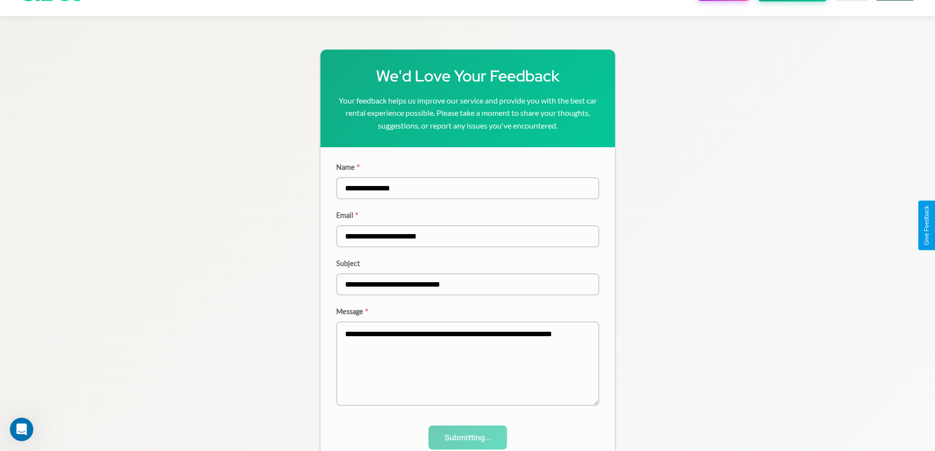 This screenshot has width=935, height=451. Describe the element at coordinates (468, 167) in the screenshot. I see `label: Name` at that location.